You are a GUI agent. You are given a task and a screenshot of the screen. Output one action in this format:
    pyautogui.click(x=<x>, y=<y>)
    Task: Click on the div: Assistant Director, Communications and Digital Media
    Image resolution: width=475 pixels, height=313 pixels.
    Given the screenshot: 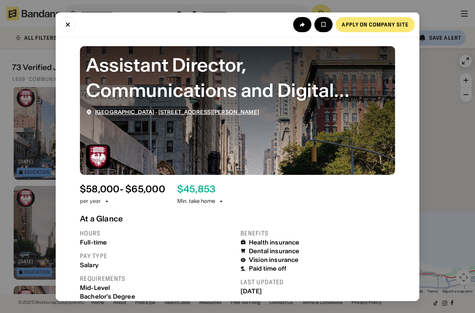 What is the action you would take?
    pyautogui.click(x=237, y=77)
    